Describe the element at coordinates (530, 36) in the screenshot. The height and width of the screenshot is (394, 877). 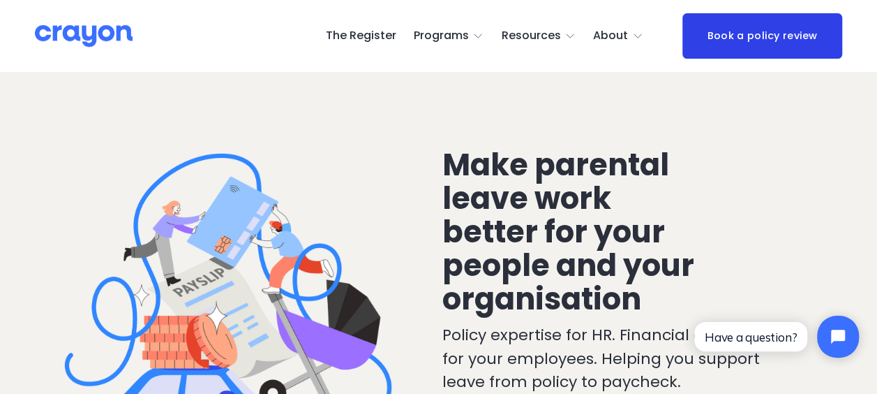
I see `span: Resources` at that location.